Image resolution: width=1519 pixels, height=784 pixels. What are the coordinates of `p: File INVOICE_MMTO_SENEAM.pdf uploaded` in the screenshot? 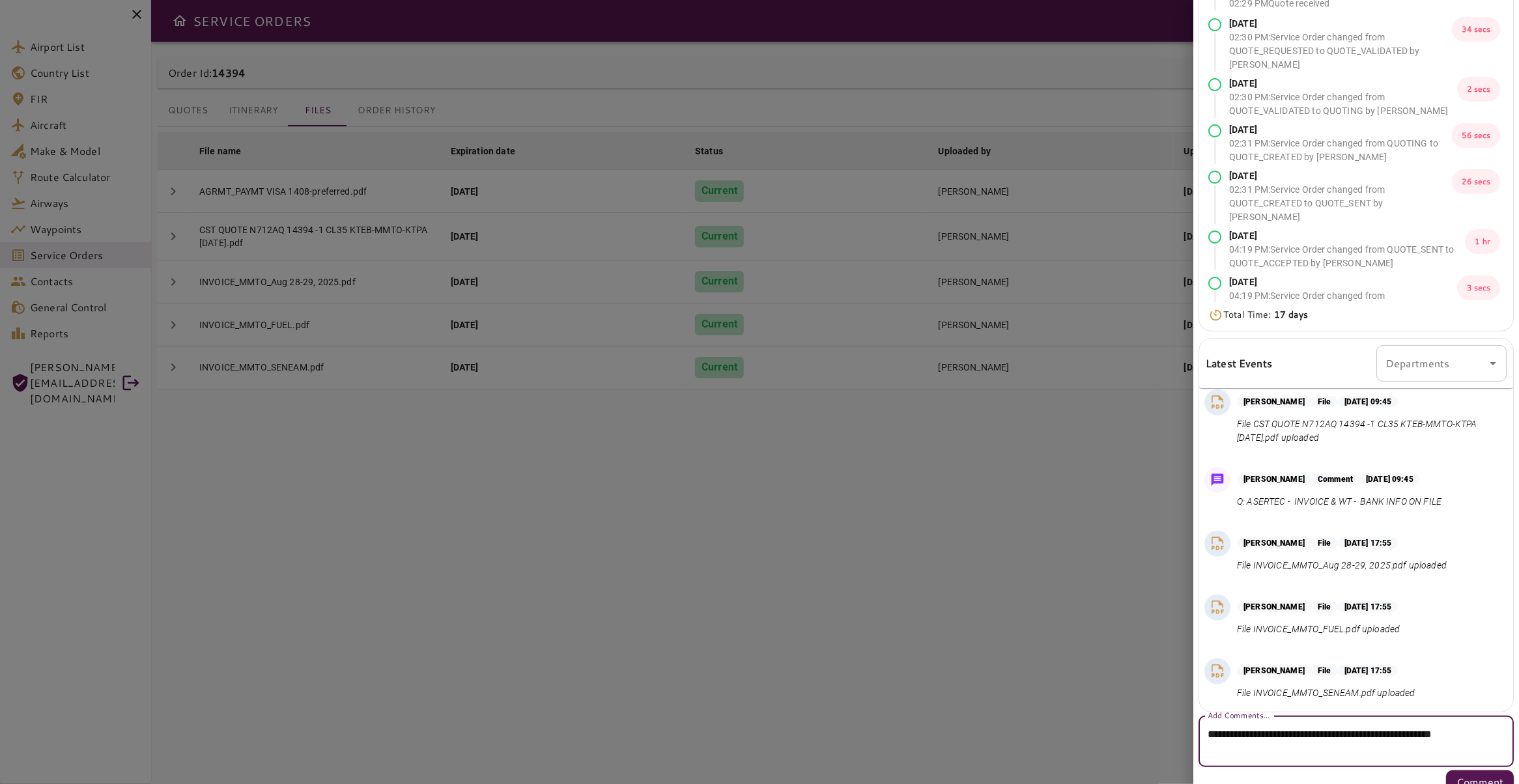 It's located at (1326, 693).